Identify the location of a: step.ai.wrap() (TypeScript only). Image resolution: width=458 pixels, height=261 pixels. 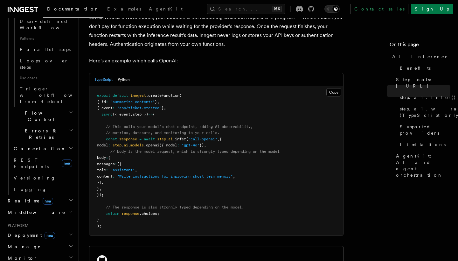
(423, 112).